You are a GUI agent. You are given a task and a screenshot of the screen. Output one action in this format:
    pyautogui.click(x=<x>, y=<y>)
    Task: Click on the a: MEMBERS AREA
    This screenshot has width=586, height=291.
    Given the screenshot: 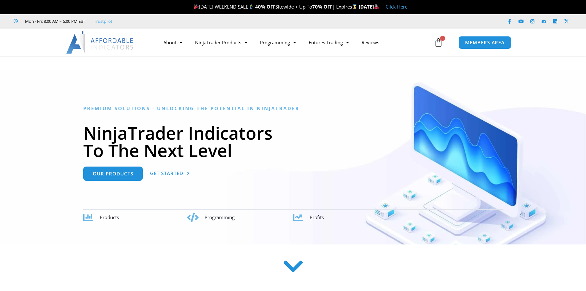 What is the action you would take?
    pyautogui.click(x=484, y=42)
    